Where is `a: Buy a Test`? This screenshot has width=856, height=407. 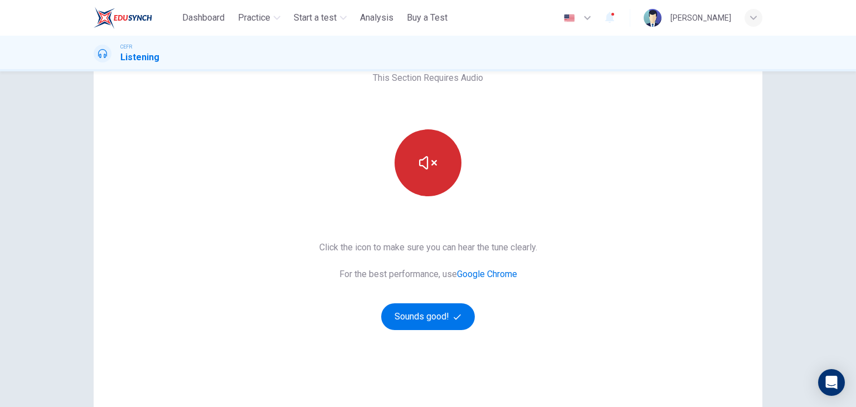 a: Buy a Test is located at coordinates (427, 18).